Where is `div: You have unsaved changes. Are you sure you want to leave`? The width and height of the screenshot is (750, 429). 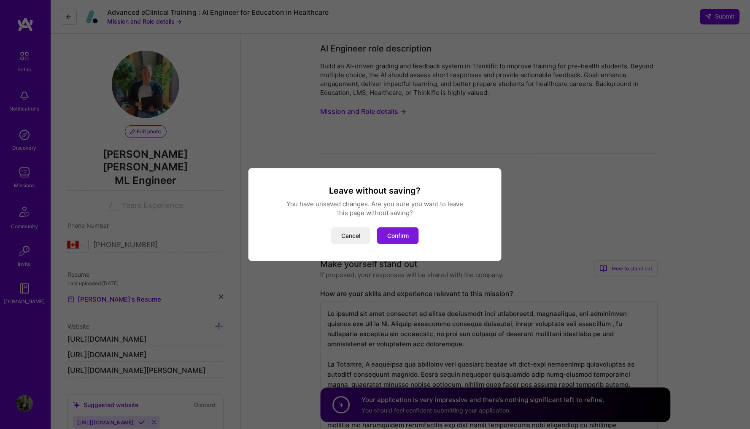
div: You have unsaved changes. Are you sure you want to leave is located at coordinates (375, 204).